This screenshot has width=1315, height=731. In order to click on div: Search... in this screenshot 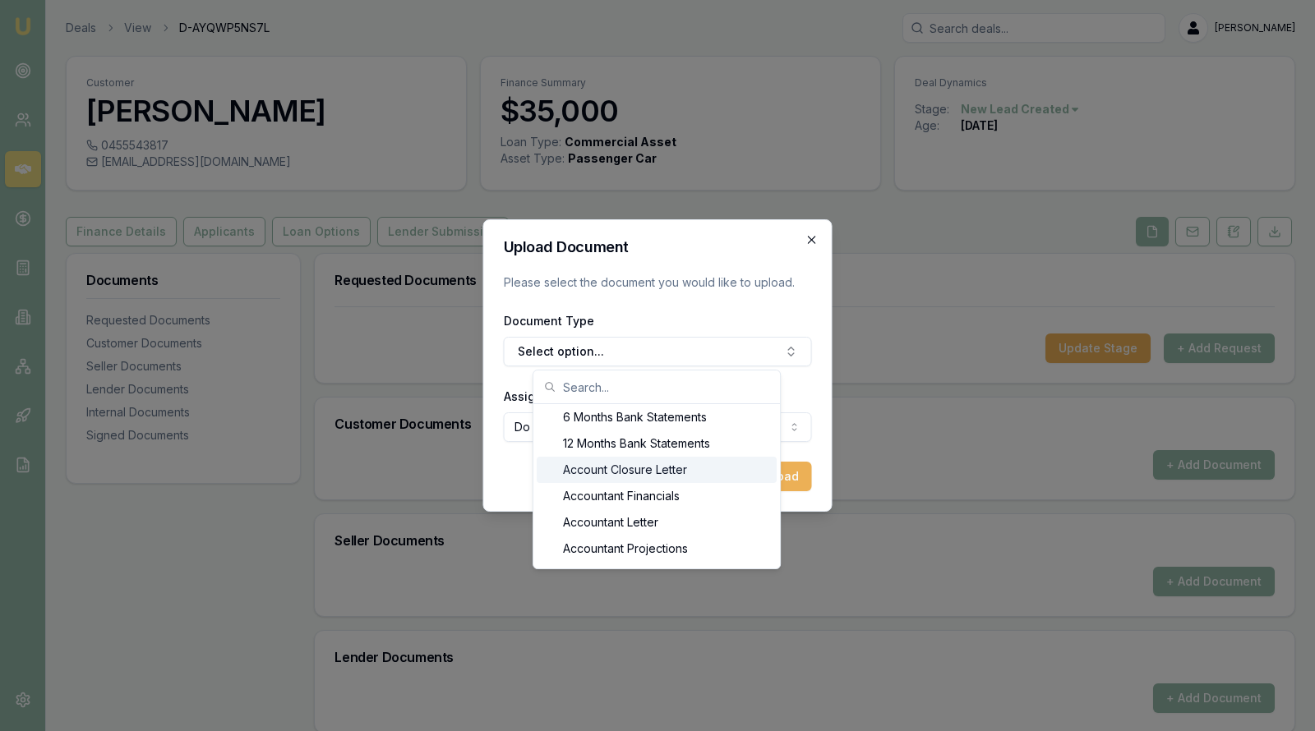, I will do `click(656, 486)`.